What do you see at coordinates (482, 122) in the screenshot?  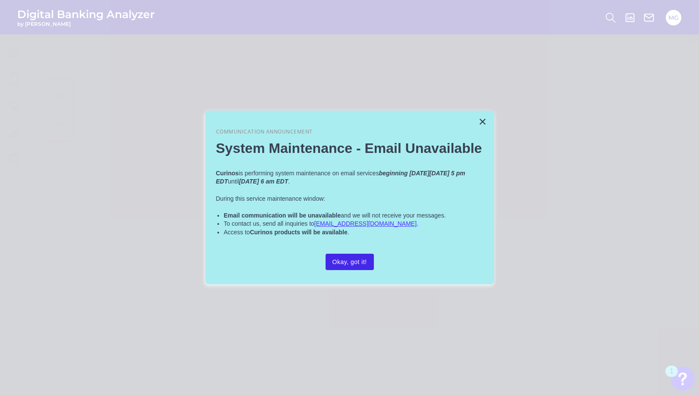 I see `button: Close` at bounding box center [482, 122].